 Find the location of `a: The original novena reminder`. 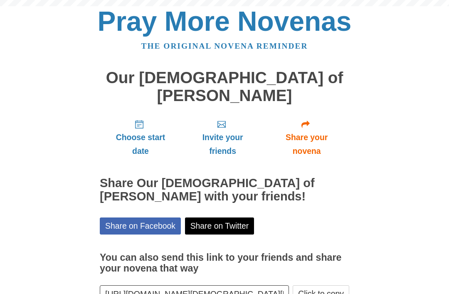

a: The original novena reminder is located at coordinates (224, 46).